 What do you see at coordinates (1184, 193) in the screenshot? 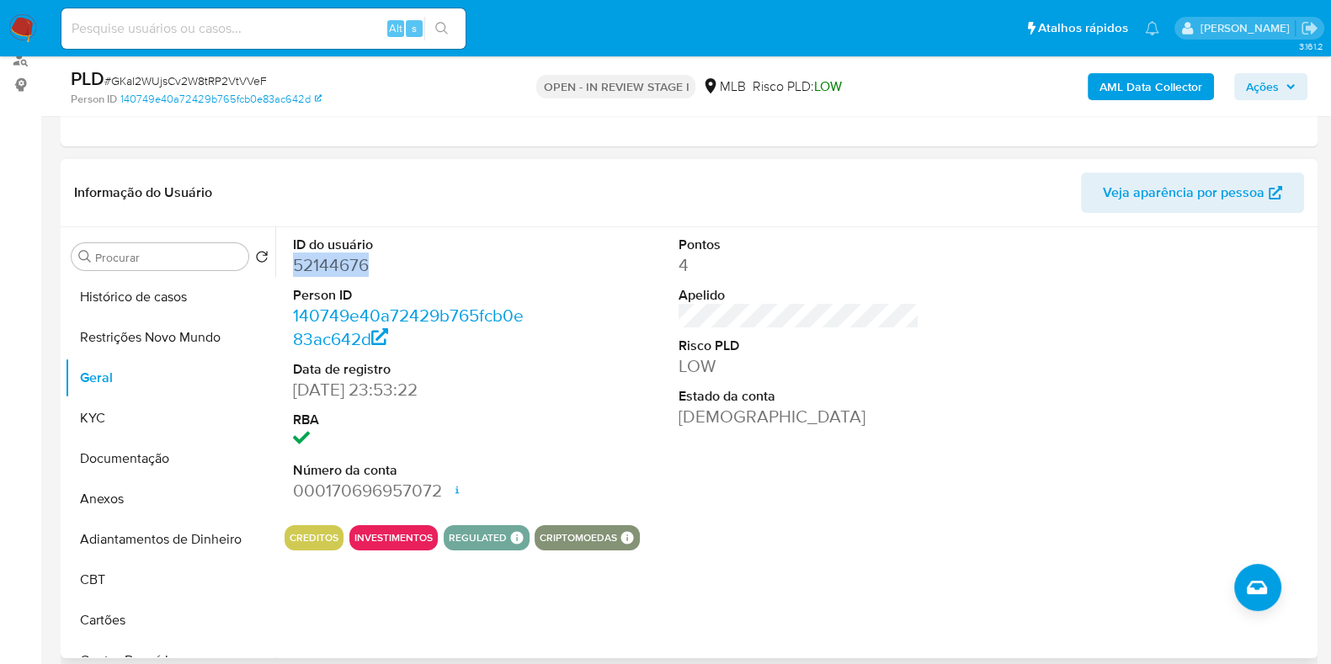
I see `span: Veja aparência por pessoa` at bounding box center [1184, 193].